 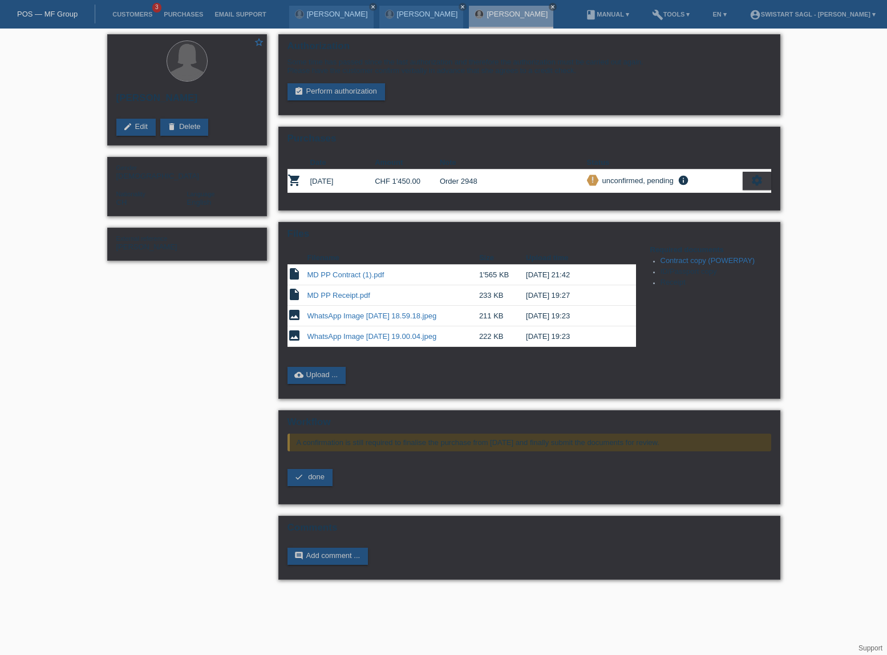 I want to click on h2: Workflow, so click(x=529, y=425).